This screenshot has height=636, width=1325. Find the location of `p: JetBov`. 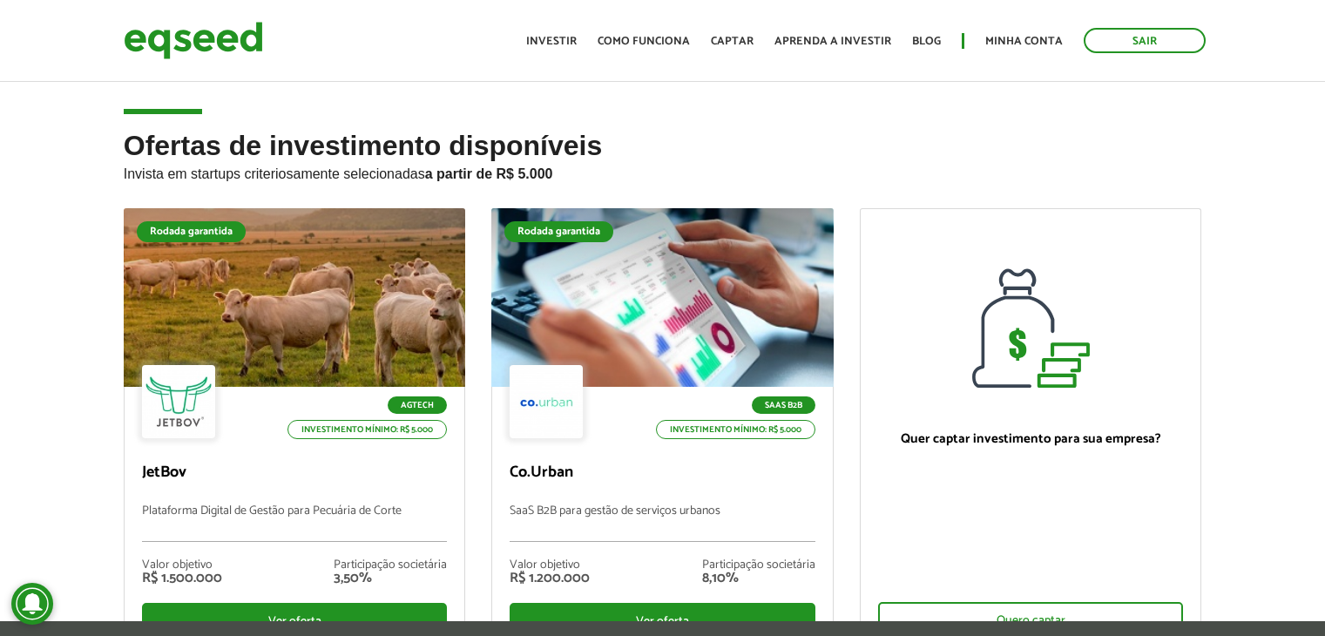

p: JetBov is located at coordinates (295, 473).